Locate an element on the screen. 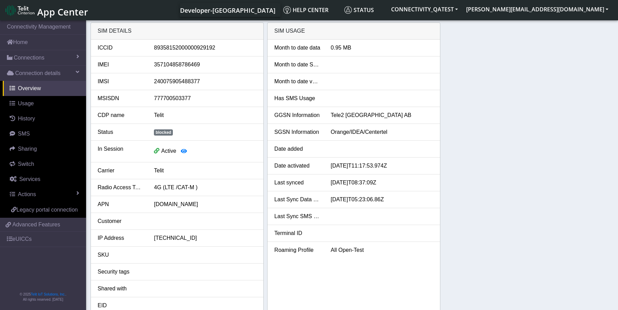  div: SKU is located at coordinates (121, 255).